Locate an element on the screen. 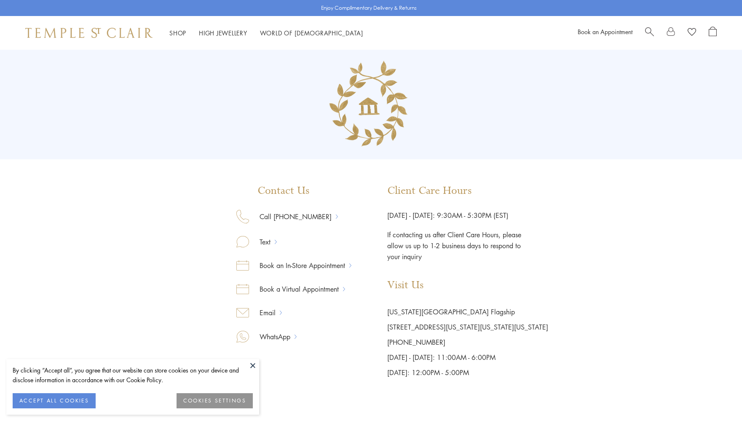 This screenshot has width=742, height=421. img: Group_135.png is located at coordinates (371, 105).